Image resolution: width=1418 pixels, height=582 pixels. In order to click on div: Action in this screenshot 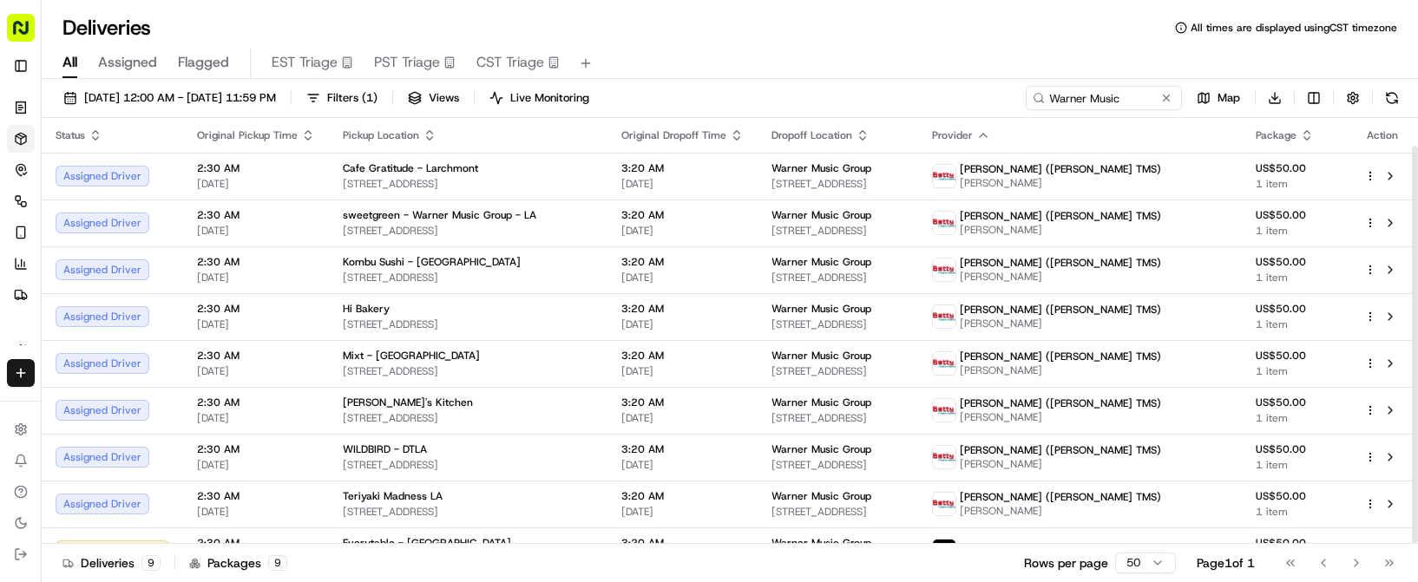, I will do `click(1382, 135)`.